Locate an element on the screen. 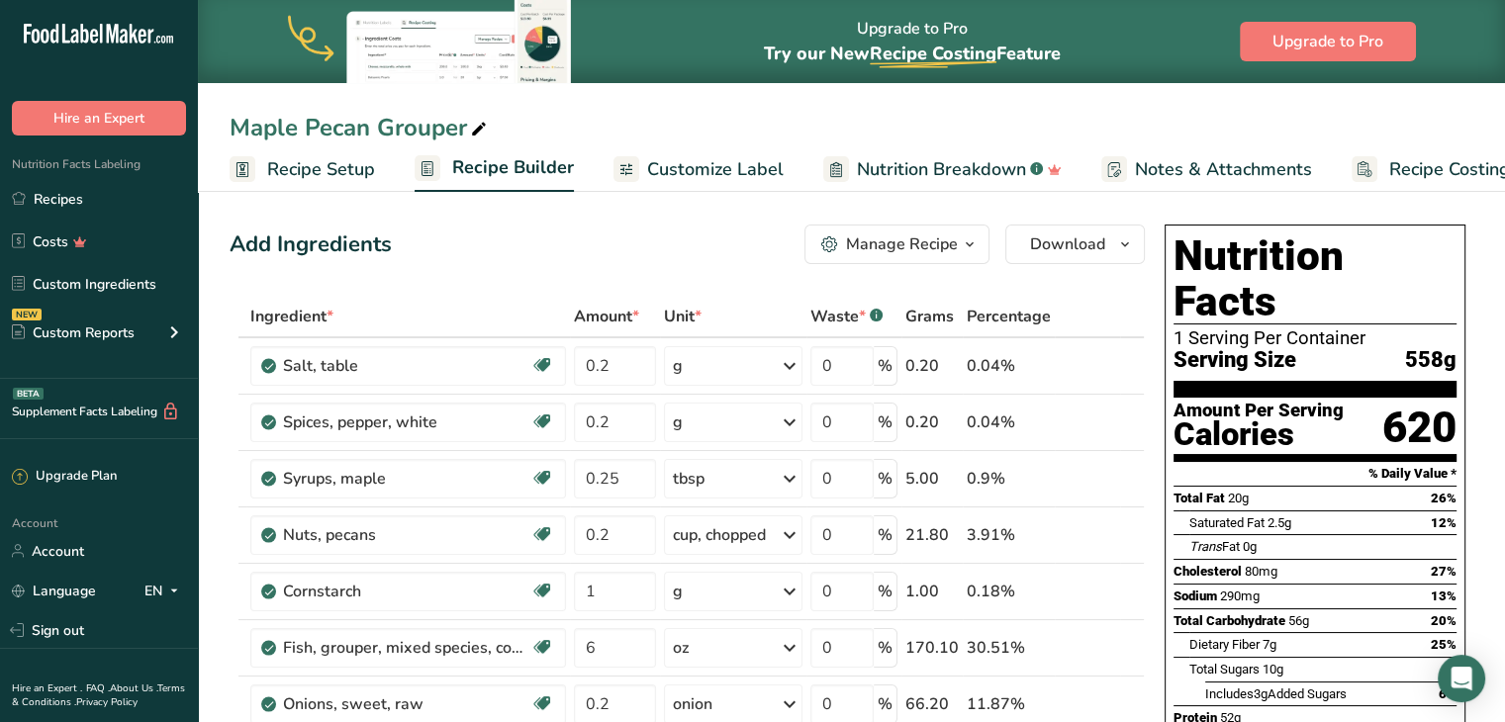 This screenshot has width=1505, height=722. span: 558g is located at coordinates (1431, 360).